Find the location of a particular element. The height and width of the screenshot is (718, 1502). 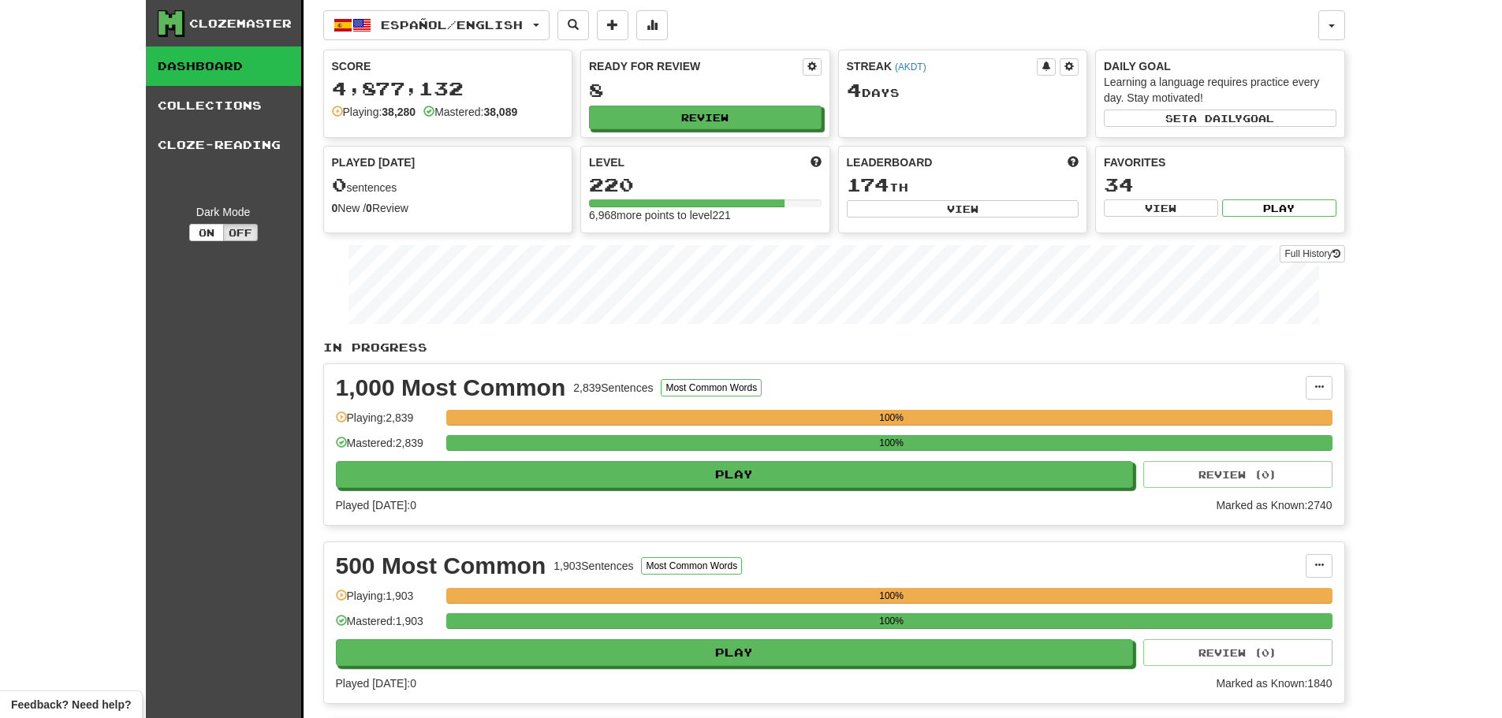

button: Off is located at coordinates (240, 233).